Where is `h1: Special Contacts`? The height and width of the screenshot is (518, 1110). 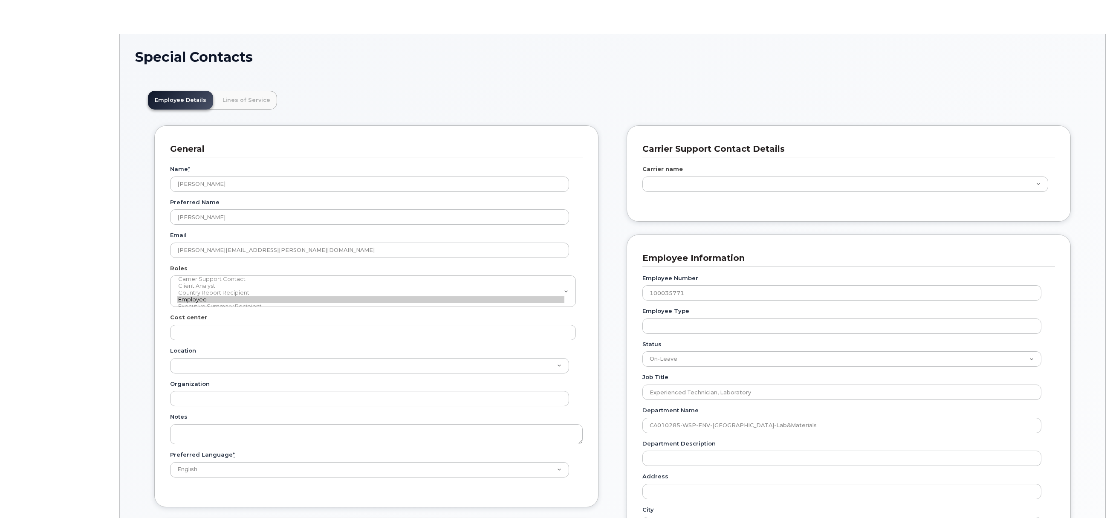 h1: Special Contacts is located at coordinates (613, 57).